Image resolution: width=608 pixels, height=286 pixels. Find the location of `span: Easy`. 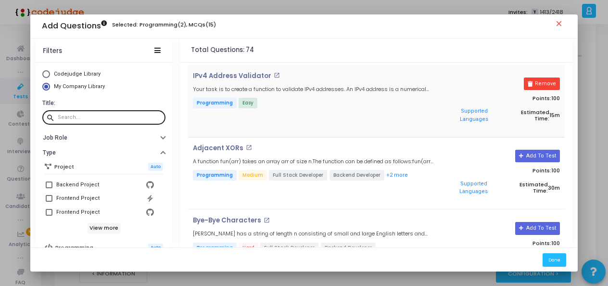

span: Easy is located at coordinates (248, 103).